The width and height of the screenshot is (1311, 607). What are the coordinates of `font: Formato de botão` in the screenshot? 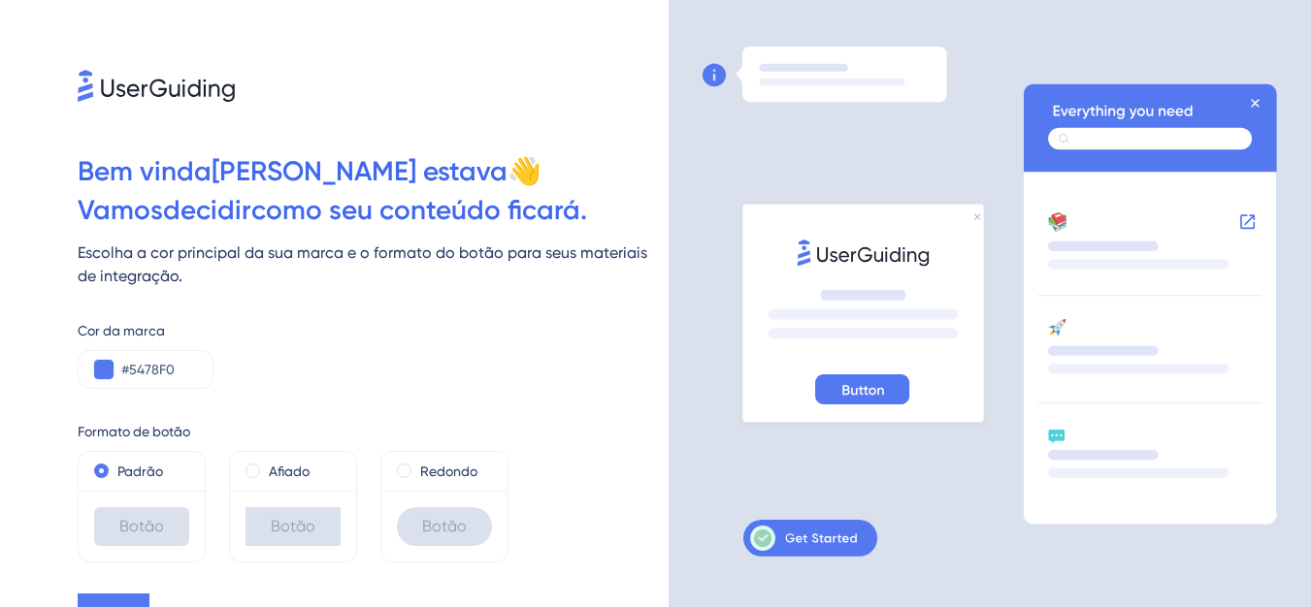 It's located at (134, 432).